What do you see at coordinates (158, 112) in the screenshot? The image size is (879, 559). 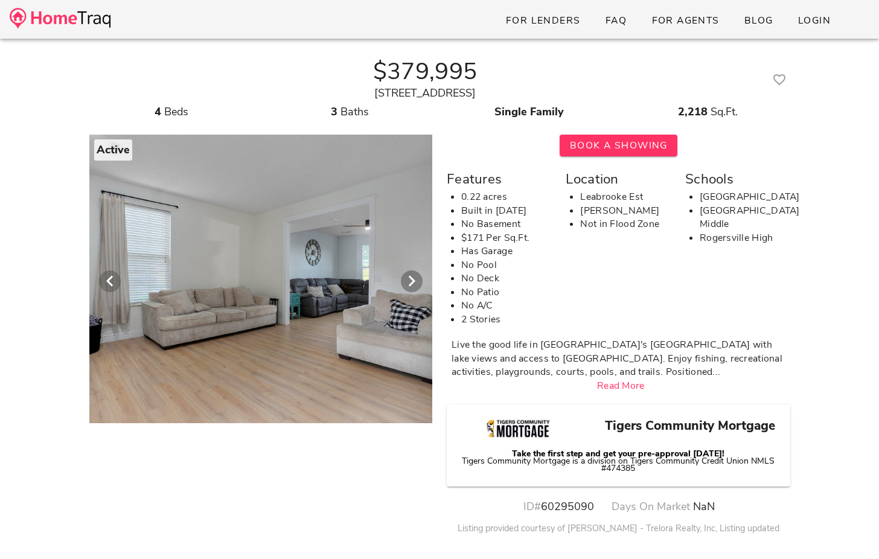 I see `strong: 4` at bounding box center [158, 112].